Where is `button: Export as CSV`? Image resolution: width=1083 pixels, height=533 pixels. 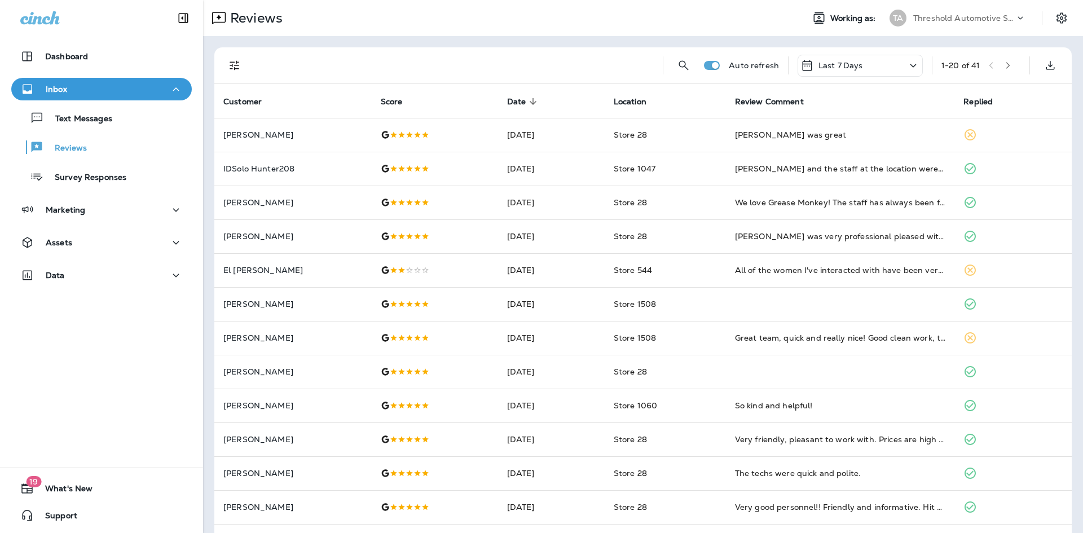 button: Export as CSV is located at coordinates (1050, 65).